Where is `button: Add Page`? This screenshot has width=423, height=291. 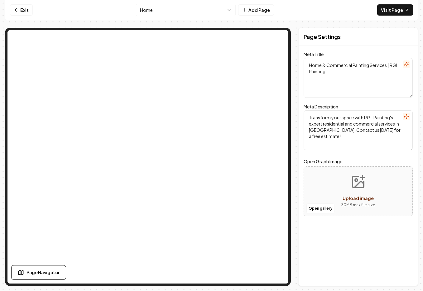 button: Add Page is located at coordinates (256, 10).